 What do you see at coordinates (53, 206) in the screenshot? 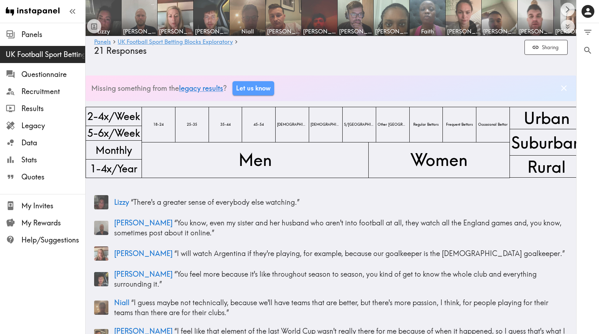
I see `span: My Invites` at bounding box center [53, 206].